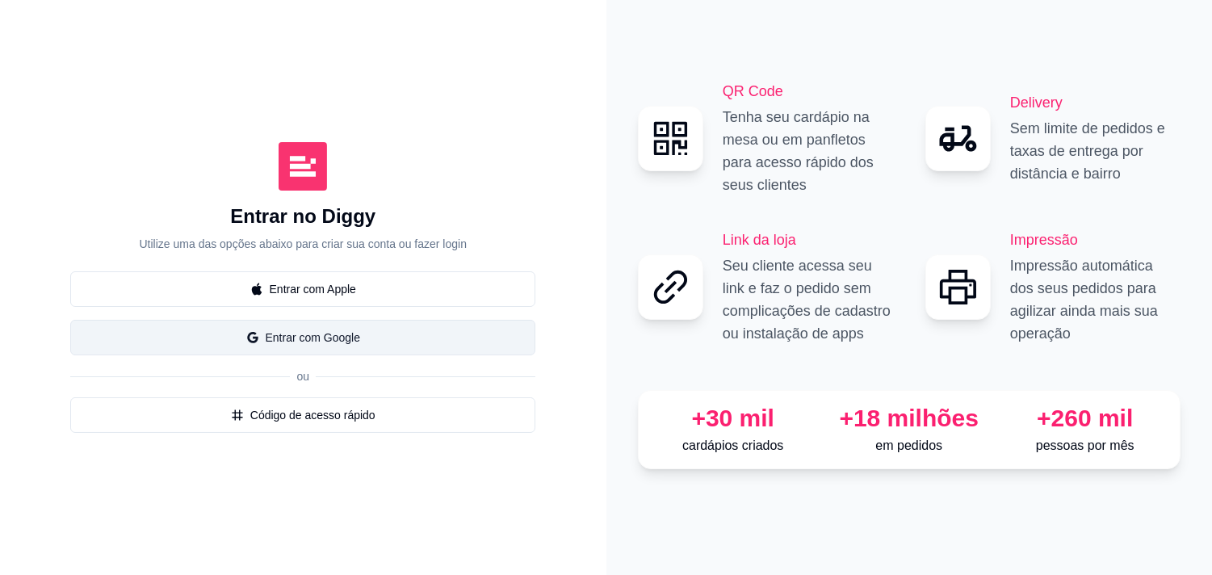  Describe the element at coordinates (257, 289) in the screenshot. I see `span: apple` at that location.